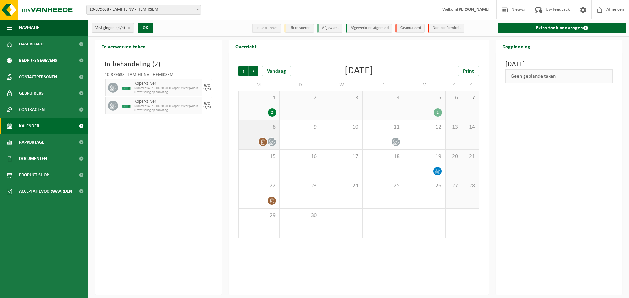 This screenshot has width=629, height=298. What do you see at coordinates (259, 216) in the screenshot?
I see `span: 29` at bounding box center [259, 216].